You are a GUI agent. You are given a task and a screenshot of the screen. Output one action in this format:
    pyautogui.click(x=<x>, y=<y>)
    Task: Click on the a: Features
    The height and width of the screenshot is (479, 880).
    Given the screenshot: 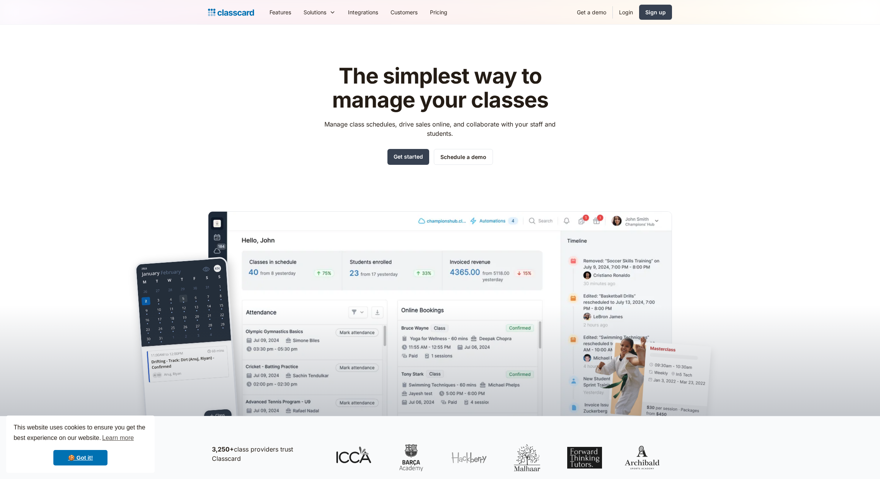 What is the action you would take?
    pyautogui.click(x=280, y=12)
    